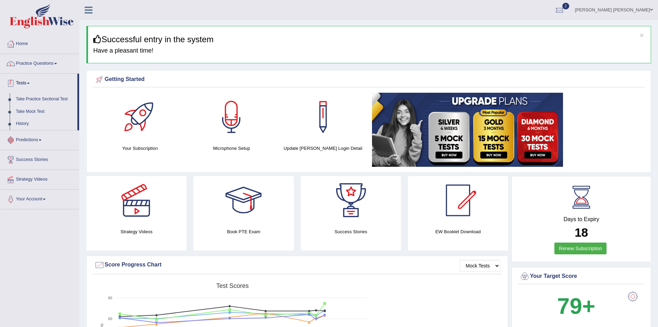 The width and height of the screenshot is (658, 327). I want to click on h4: Book PTE Exam, so click(244, 231).